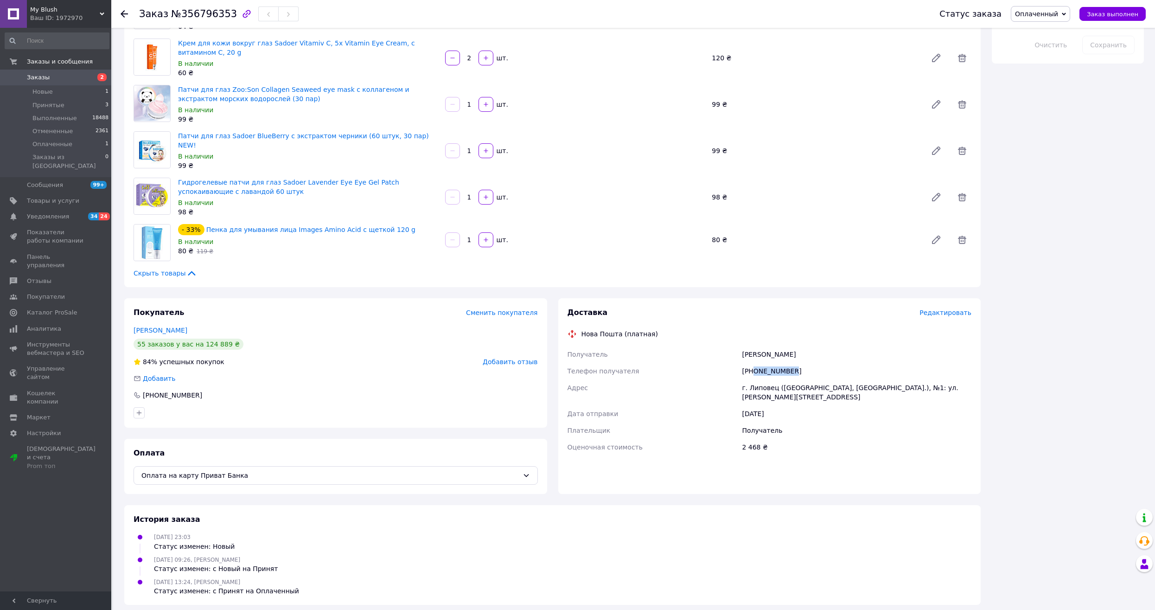 The image size is (1155, 610). What do you see at coordinates (150, 362) in the screenshot?
I see `span: 84%` at bounding box center [150, 362].